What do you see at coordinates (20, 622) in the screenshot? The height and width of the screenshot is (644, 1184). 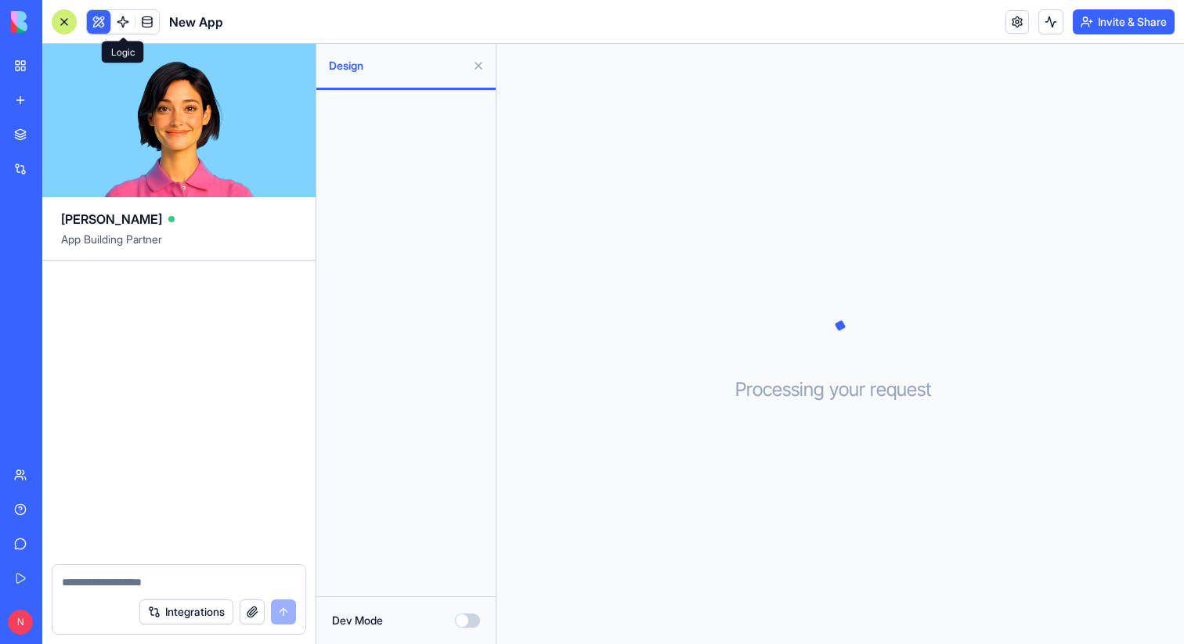 I see `span: N` at bounding box center [20, 622].